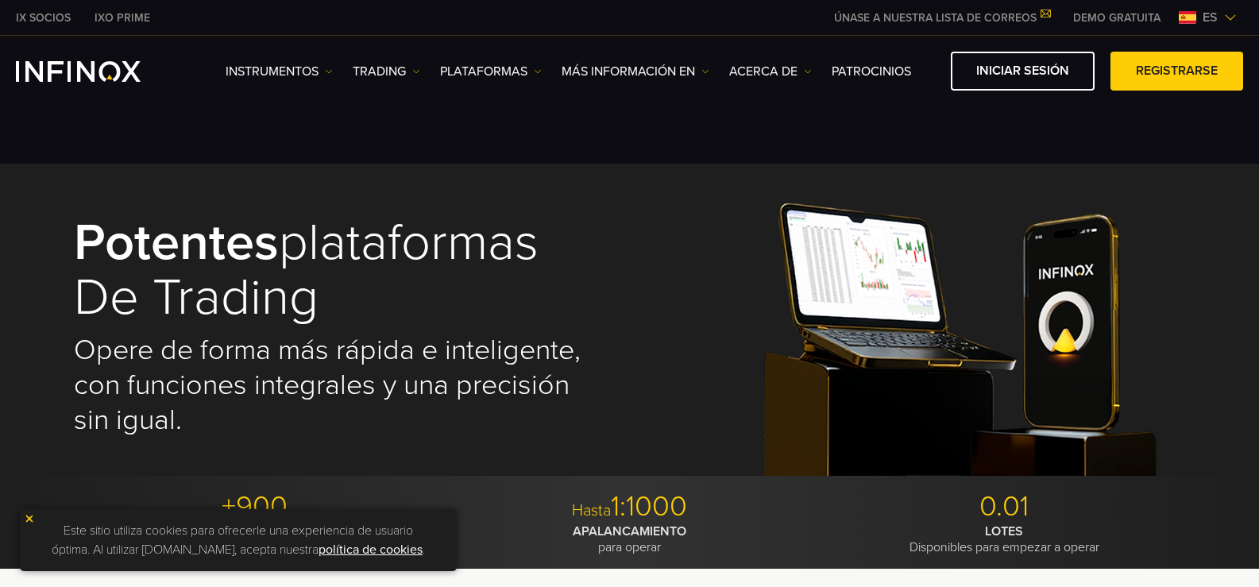 This screenshot has width=1259, height=587. What do you see at coordinates (872, 72) in the screenshot?
I see `a: Patrocinios` at bounding box center [872, 72].